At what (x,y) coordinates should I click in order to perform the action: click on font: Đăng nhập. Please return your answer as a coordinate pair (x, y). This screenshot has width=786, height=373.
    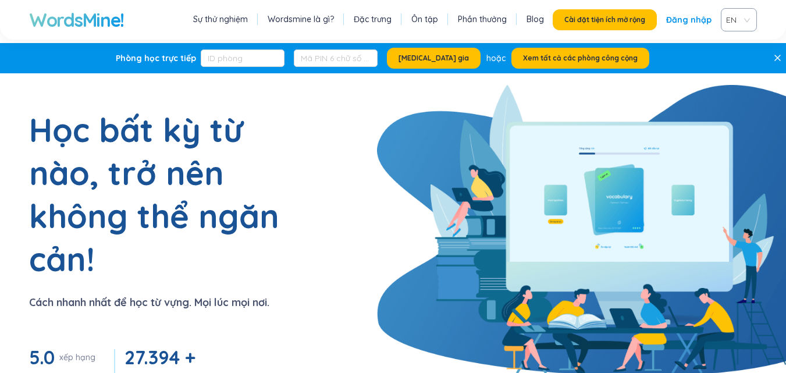
    Looking at the image, I should click on (689, 20).